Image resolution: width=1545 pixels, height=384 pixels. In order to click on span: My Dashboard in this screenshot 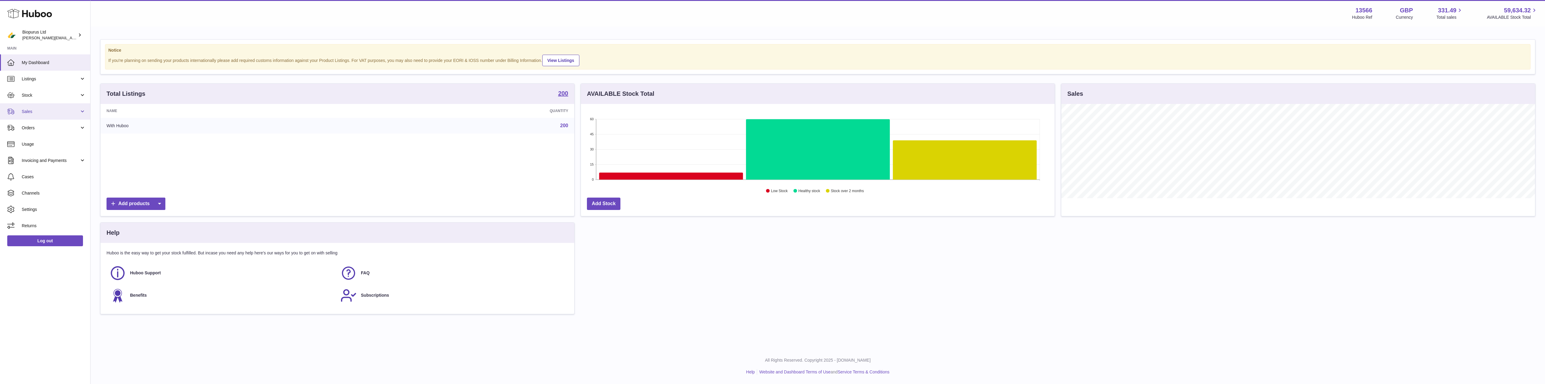, I will do `click(54, 62)`.